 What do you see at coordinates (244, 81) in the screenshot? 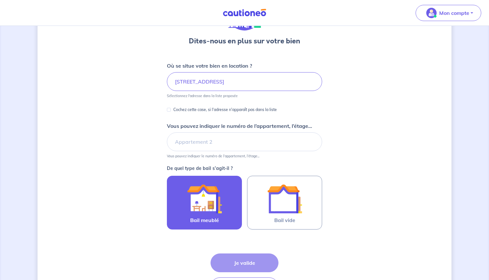
I see `input: 2 rue de paris, 59000 lille` at bounding box center [244, 81].